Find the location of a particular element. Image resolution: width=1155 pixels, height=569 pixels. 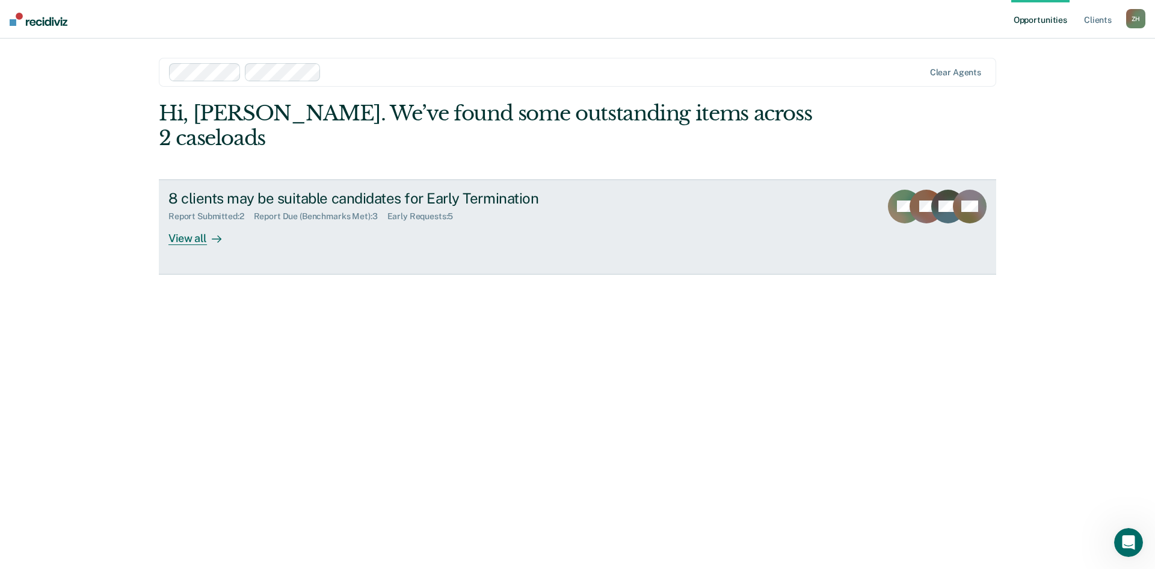

div: Clear agents is located at coordinates (956, 72).